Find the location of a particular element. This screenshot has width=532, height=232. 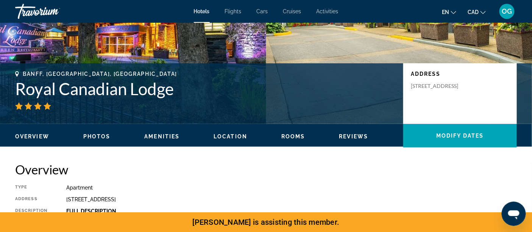

span: Hotels is located at coordinates (202, 11).